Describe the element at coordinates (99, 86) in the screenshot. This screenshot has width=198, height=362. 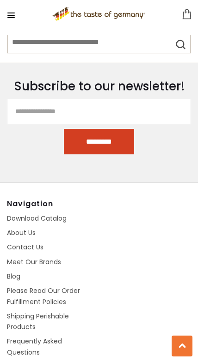
I see `h3: Subscribe to our newsletter!` at that location.